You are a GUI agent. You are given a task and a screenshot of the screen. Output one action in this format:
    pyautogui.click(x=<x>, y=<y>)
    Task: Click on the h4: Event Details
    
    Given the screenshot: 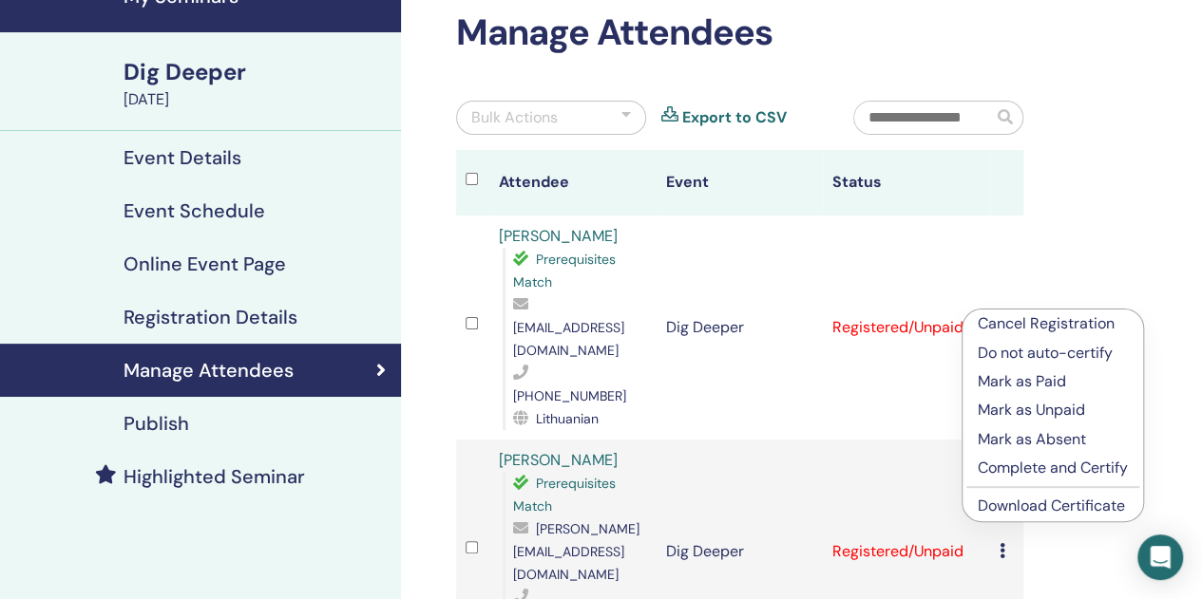 What is the action you would take?
    pyautogui.click(x=182, y=158)
    